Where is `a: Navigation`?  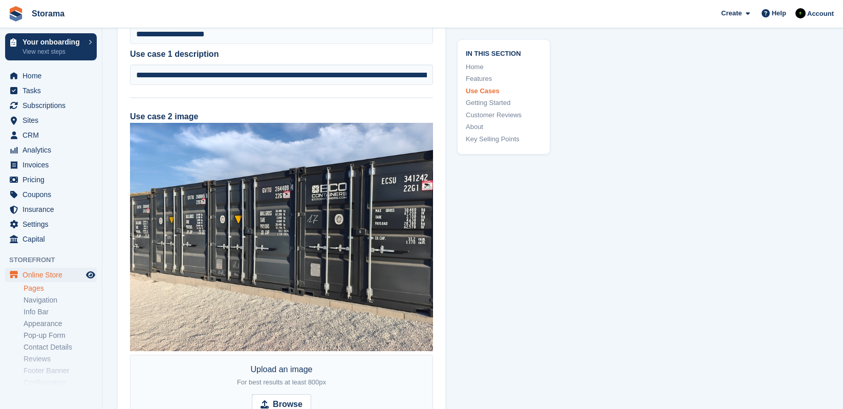 a: Navigation is located at coordinates (60, 300).